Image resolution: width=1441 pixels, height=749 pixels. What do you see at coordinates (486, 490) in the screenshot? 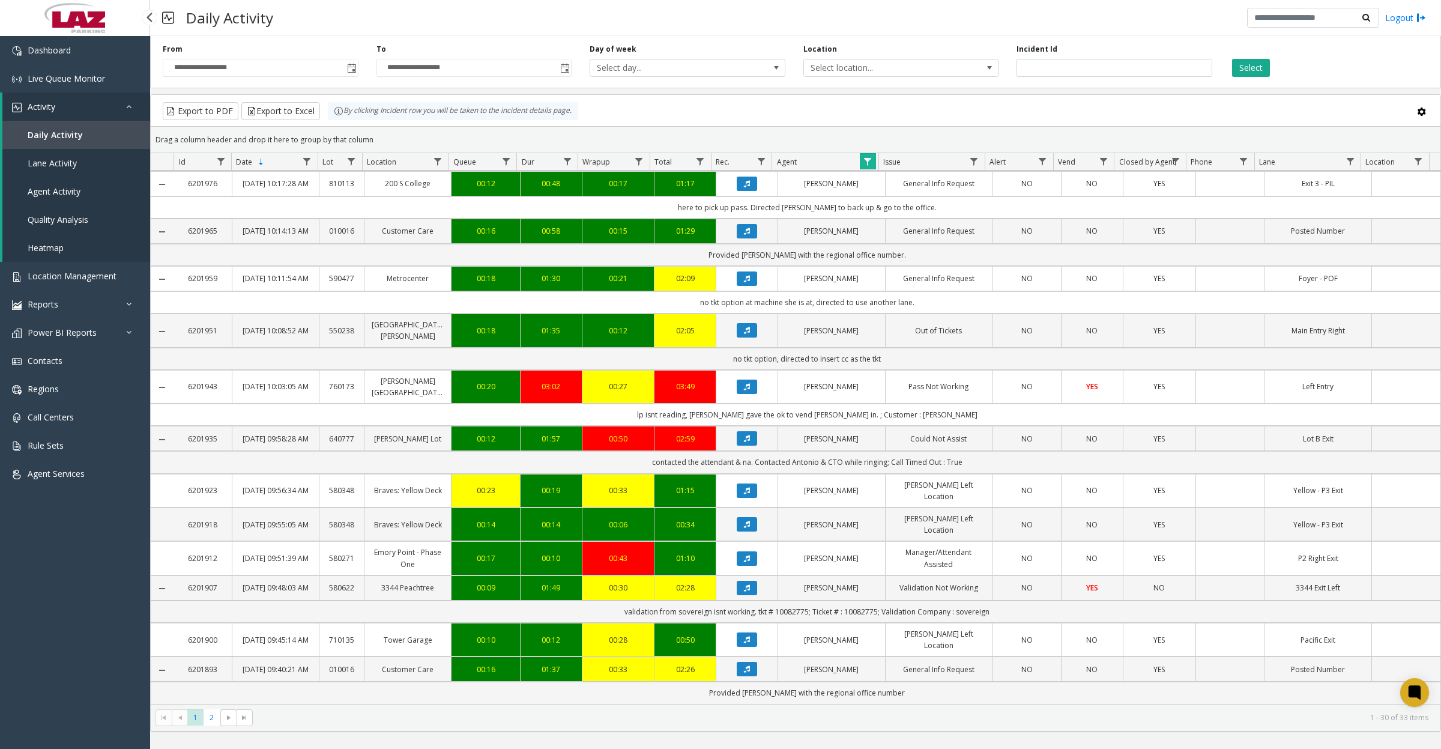
I see `div: 00:23` at bounding box center [486, 490].